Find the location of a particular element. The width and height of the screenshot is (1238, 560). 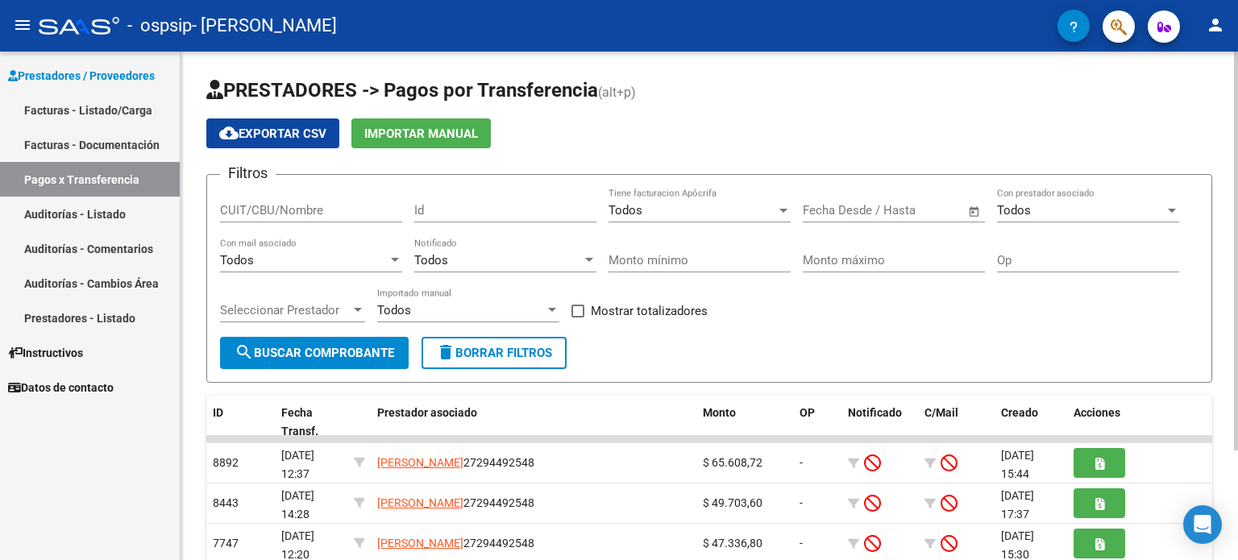

mat-icon: menu is located at coordinates (23, 25).